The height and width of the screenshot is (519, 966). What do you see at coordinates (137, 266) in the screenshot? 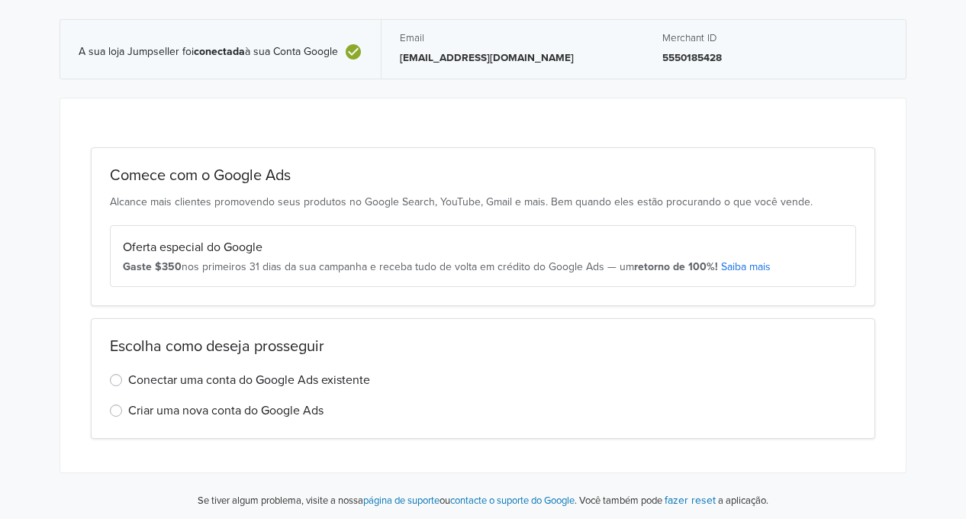
I see `strong: Gaste` at bounding box center [137, 266].